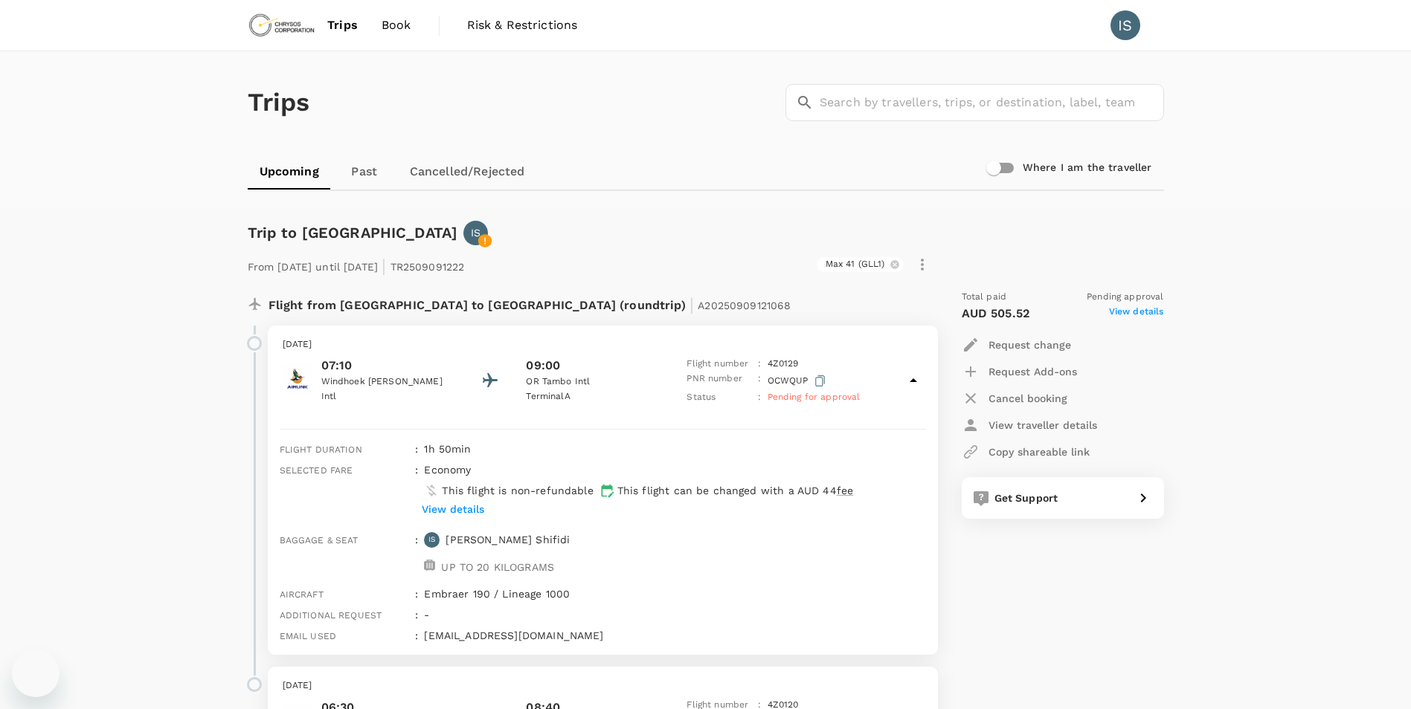 The image size is (1411, 709). What do you see at coordinates (1125, 25) in the screenshot?
I see `div: IS` at bounding box center [1125, 25].